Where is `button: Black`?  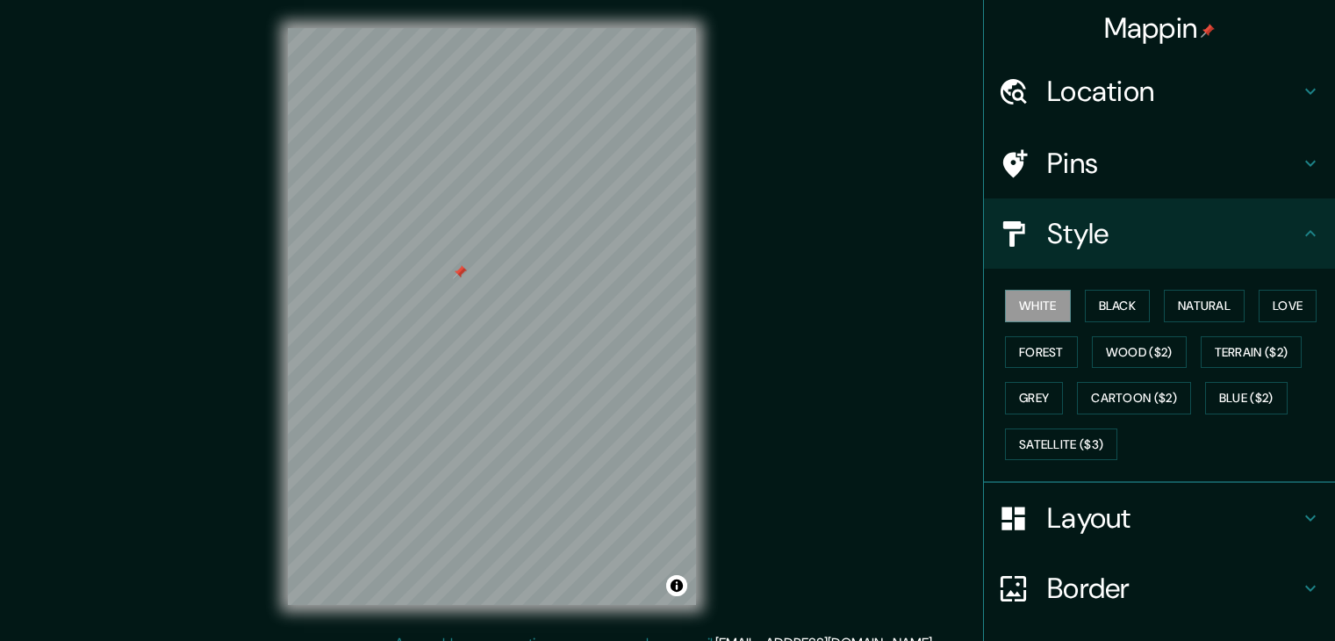 button: Black is located at coordinates (1118, 305).